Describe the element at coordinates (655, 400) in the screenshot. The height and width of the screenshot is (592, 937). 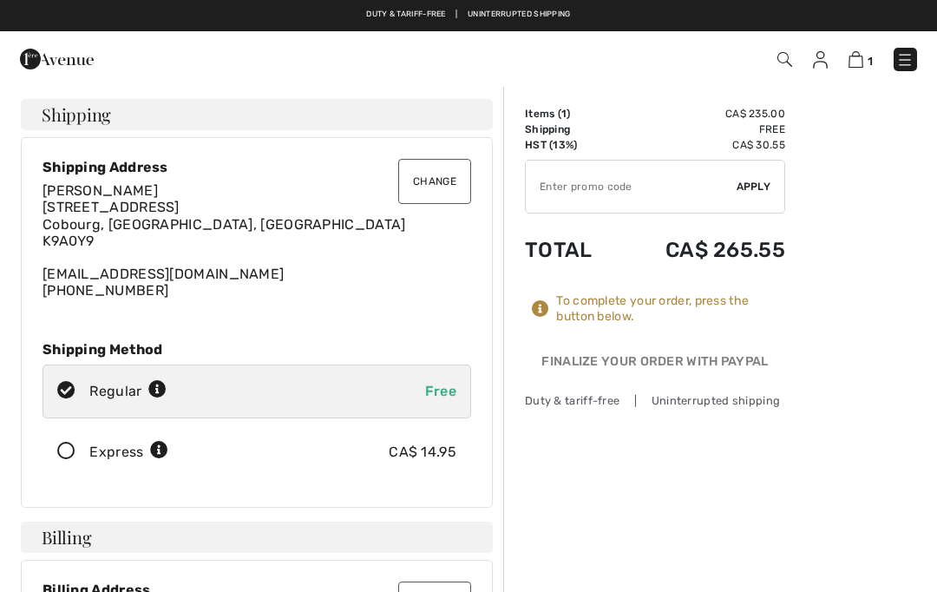
I see `div: Duty & tariff-free | Uninterrupted shipping` at that location.